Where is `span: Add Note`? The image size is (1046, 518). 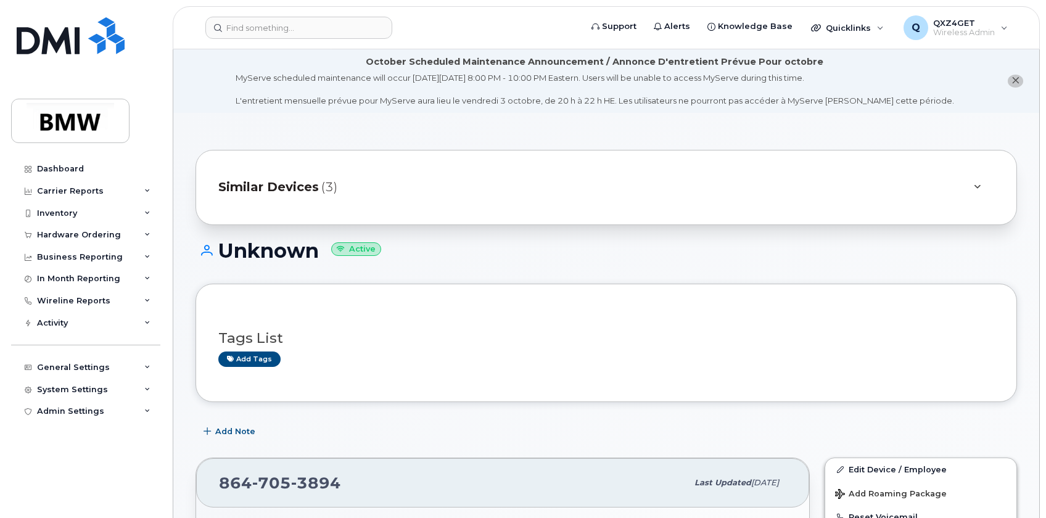 span: Add Note is located at coordinates (235, 431).